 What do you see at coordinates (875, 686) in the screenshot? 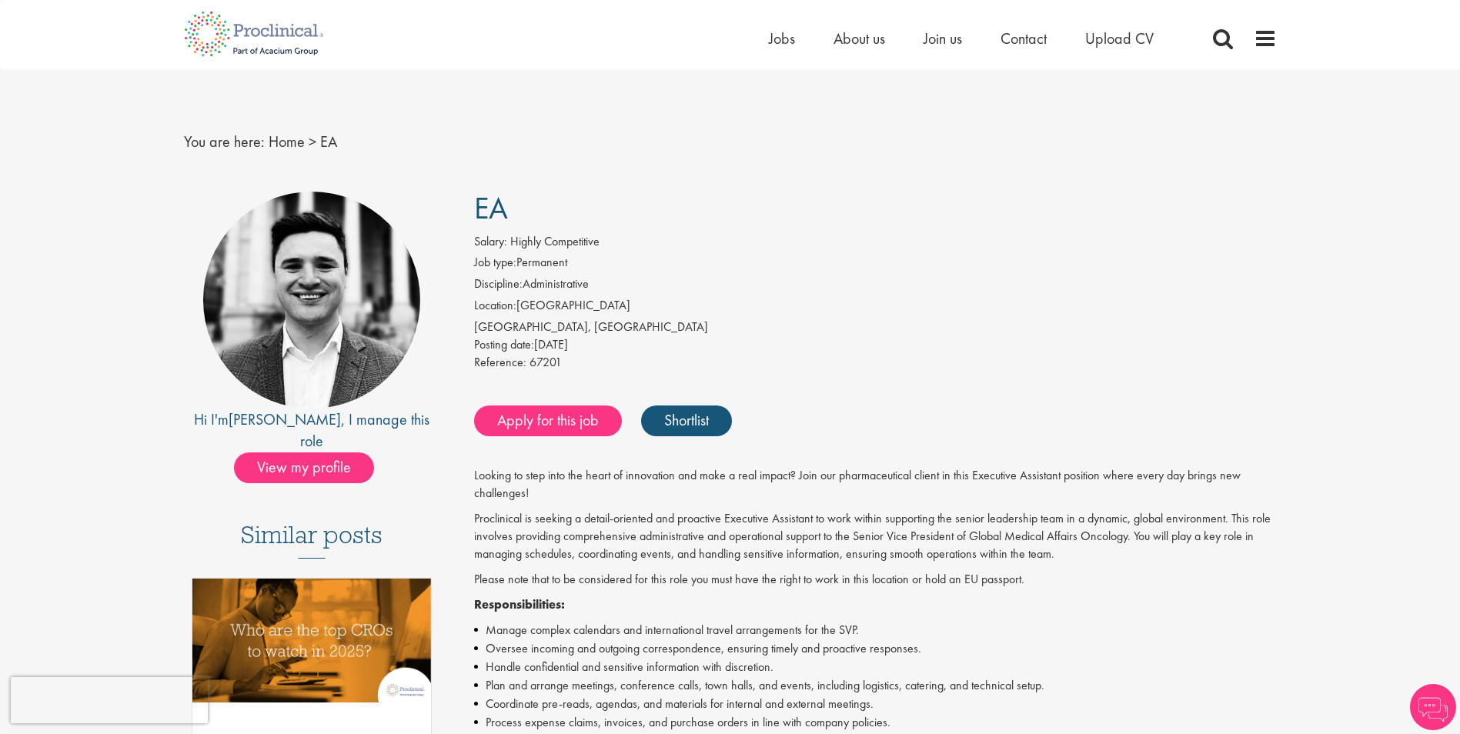
I see `li: Plan and arrange meetings, conference calls, town halls, and events, including logistics, caterin...` at bounding box center [875, 686].